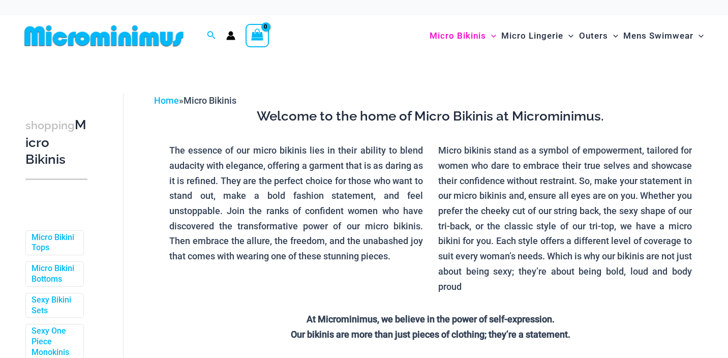 The height and width of the screenshot is (358, 728). I want to click on a: Sexy One Piece Monokinis, so click(53, 342).